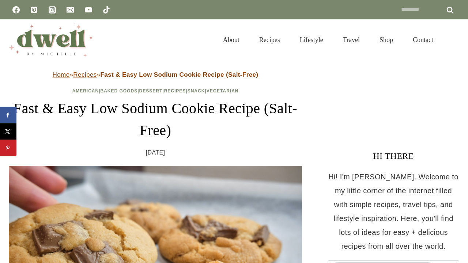  Describe the element at coordinates (16, 10) in the screenshot. I see `a: Facebook` at that location.